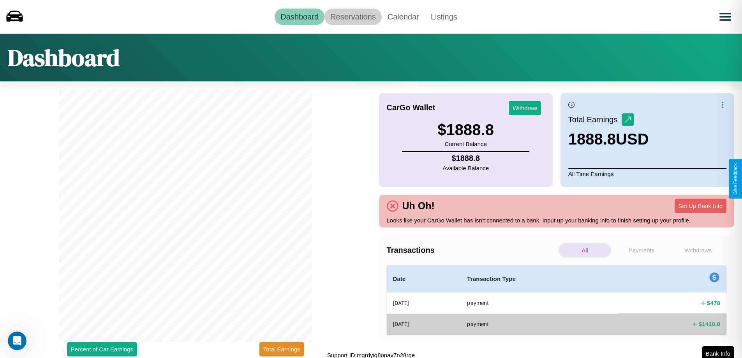 Image resolution: width=742 pixels, height=358 pixels. Describe the element at coordinates (609, 139) in the screenshot. I see `h3: 1888.8 USD` at that location.